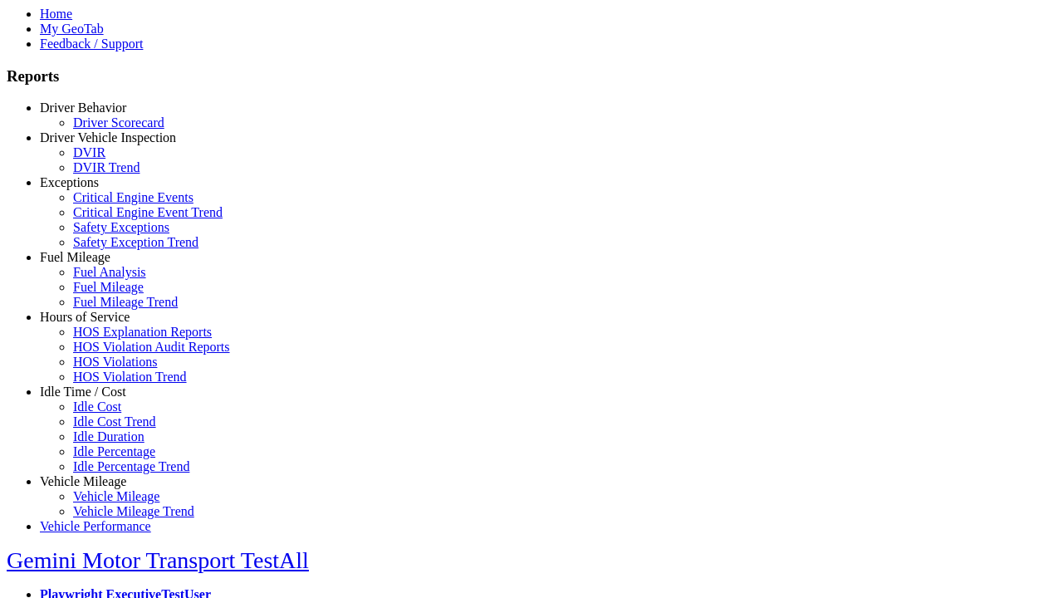  Describe the element at coordinates (125, 301) in the screenshot. I see `a: Fuel Mileage Trend` at that location.